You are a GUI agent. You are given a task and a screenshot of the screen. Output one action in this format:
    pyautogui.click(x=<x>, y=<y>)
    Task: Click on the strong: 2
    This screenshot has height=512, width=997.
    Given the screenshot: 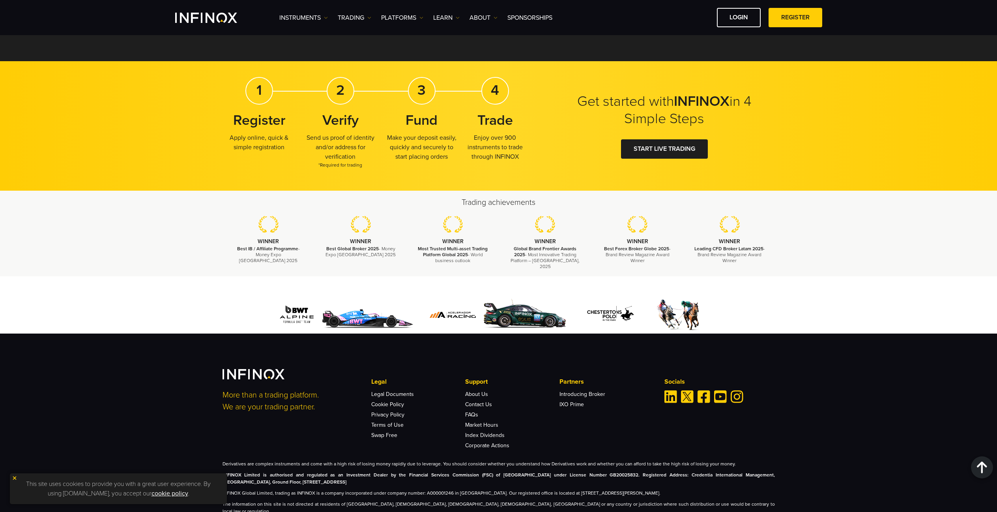 What is the action you would take?
    pyautogui.click(x=340, y=90)
    